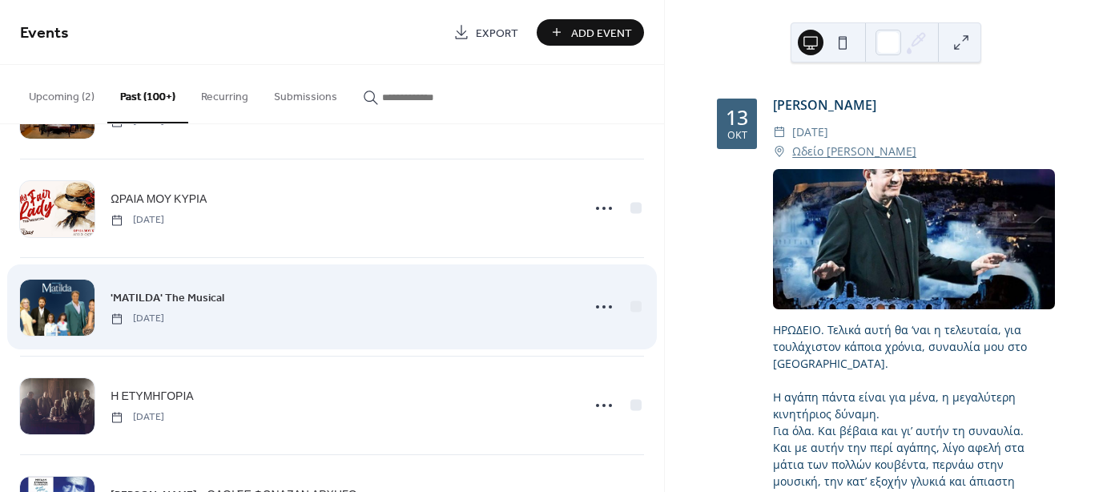 The height and width of the screenshot is (492, 1107). What do you see at coordinates (159, 199) in the screenshot?
I see `a: ΩΡΑΙΑ ΜΟΥ ΚΥΡΙΑ` at bounding box center [159, 199].